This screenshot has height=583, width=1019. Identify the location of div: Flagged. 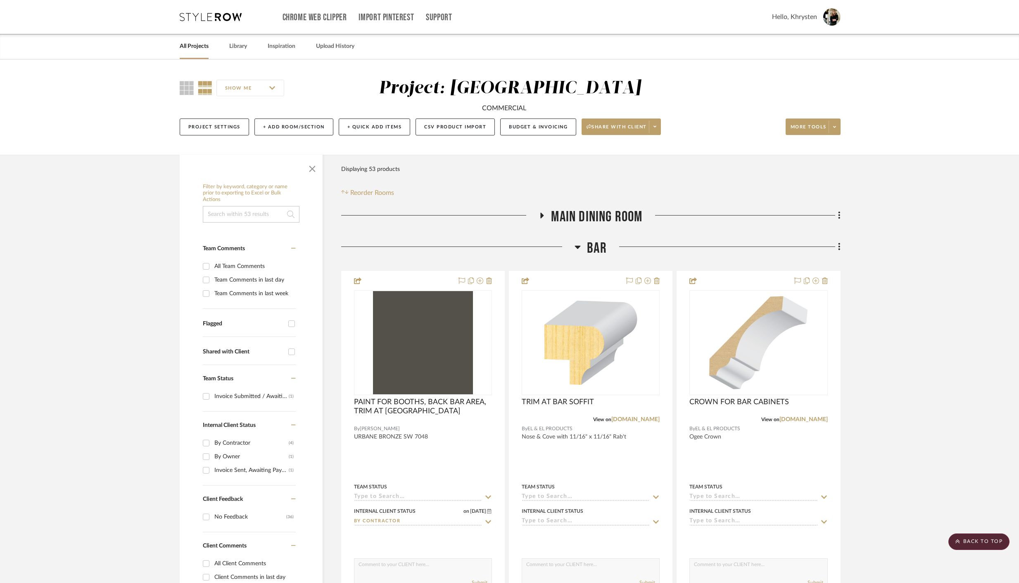
(243, 324).